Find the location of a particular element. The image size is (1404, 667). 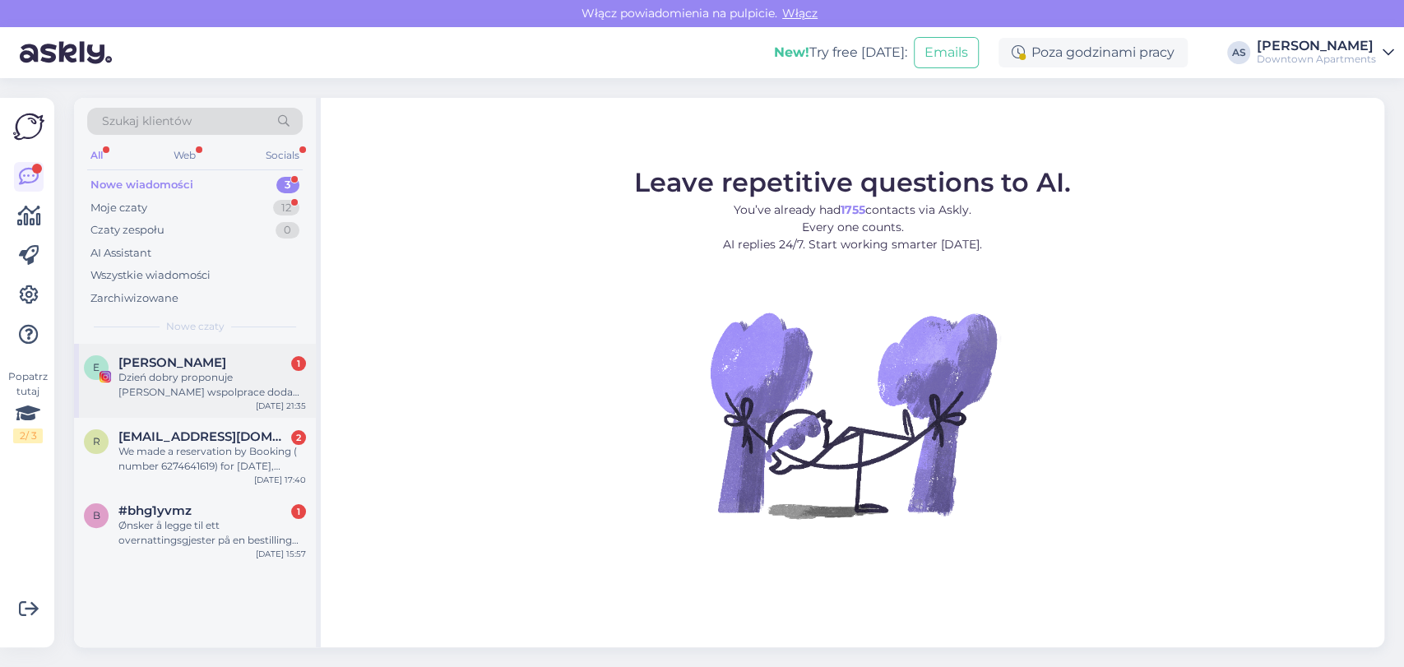

div: Downtown Apartments is located at coordinates (1316, 59).